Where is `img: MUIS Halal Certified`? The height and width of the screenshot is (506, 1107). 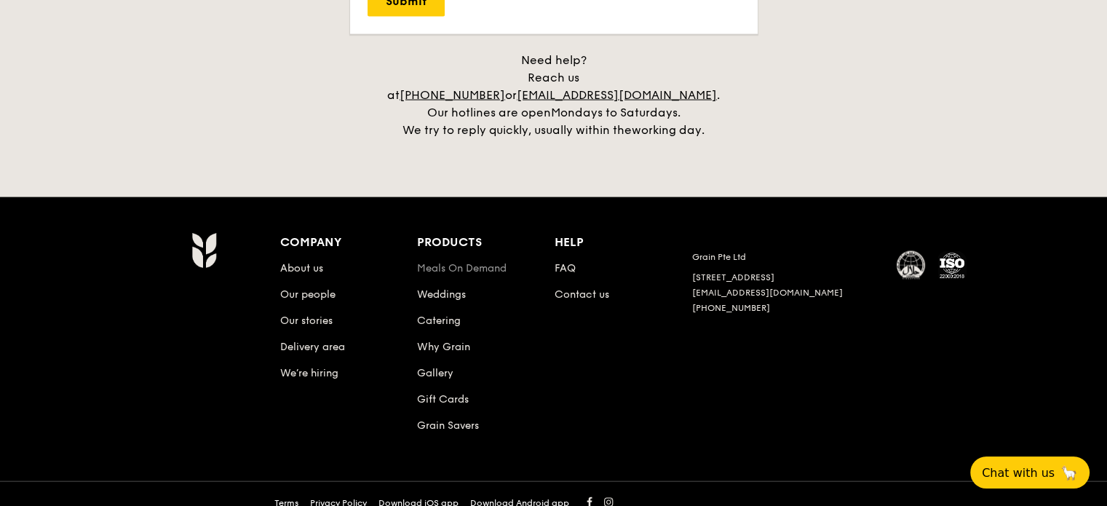 img: MUIS Halal Certified is located at coordinates (911, 266).